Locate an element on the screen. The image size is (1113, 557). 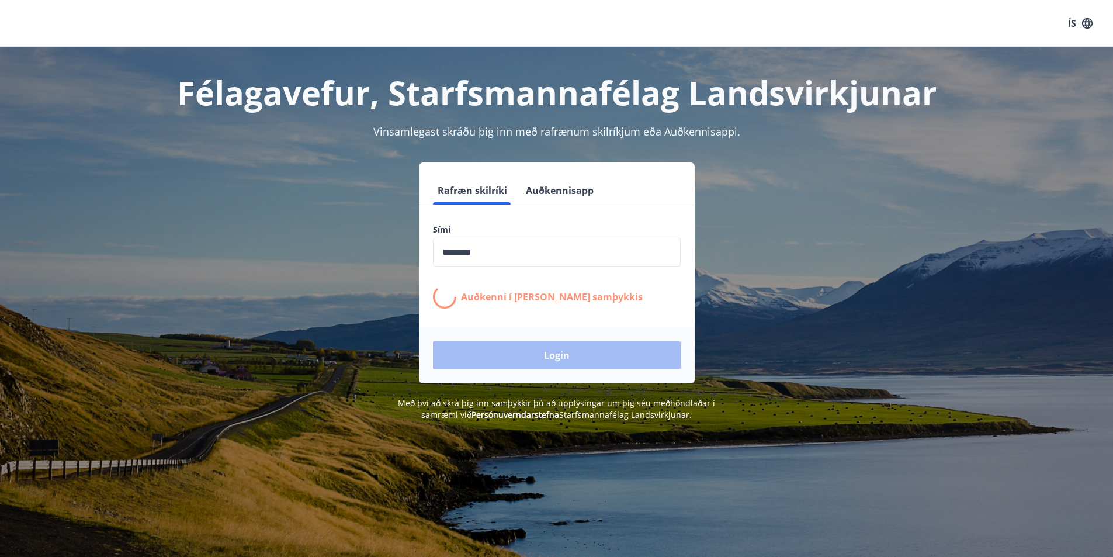
button: Rafræn skilríki is located at coordinates (472, 190).